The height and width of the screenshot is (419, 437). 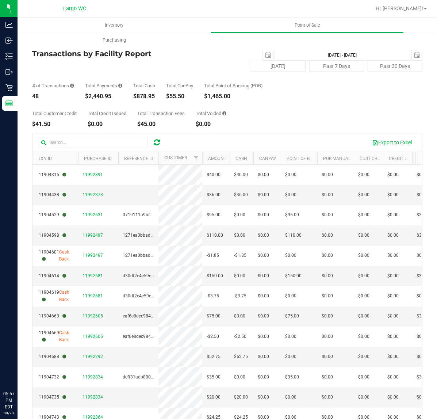 I want to click on span: $52.75, so click(x=241, y=357).